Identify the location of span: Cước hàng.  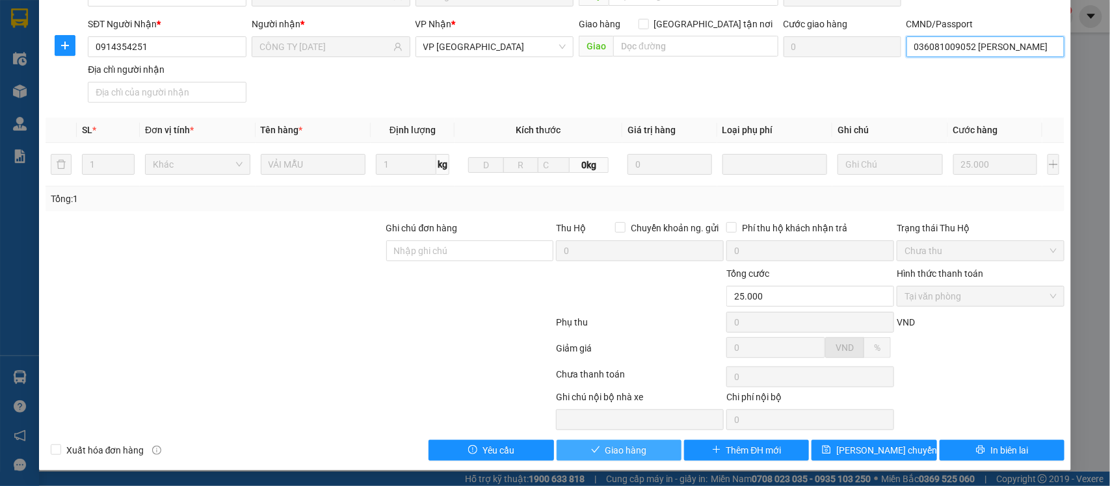
(975, 130).